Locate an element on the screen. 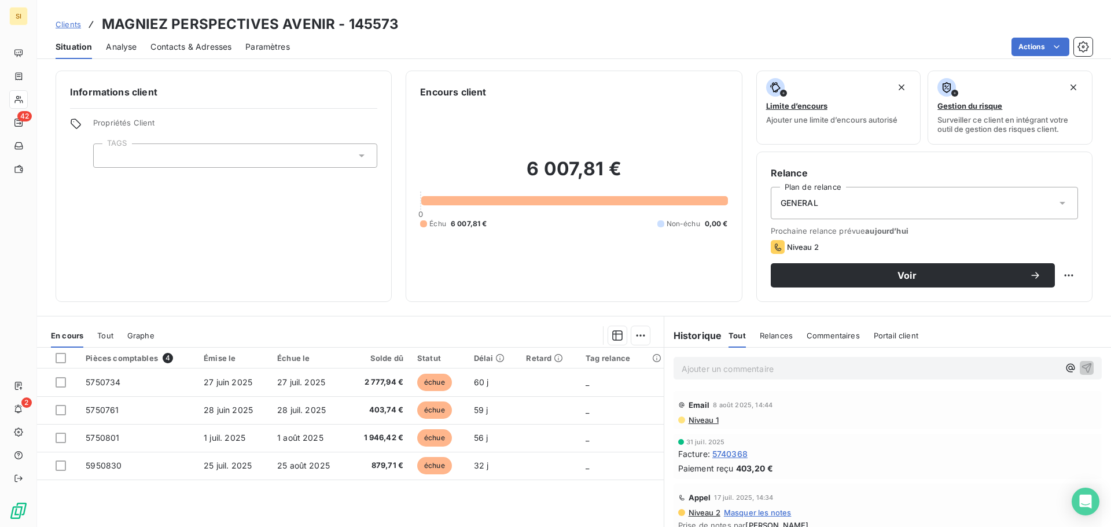 The width and height of the screenshot is (1111, 527). span: 4 is located at coordinates (168, 358).